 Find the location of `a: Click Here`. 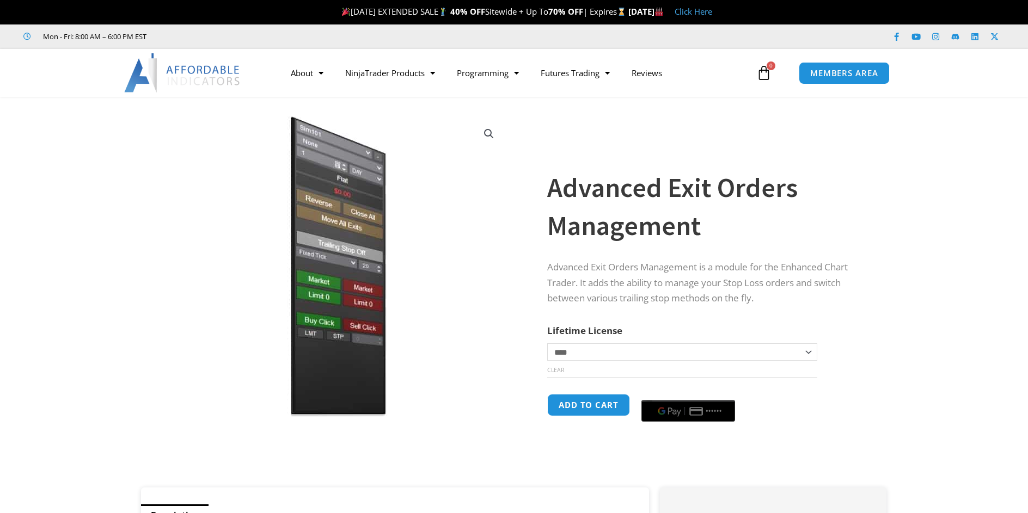

a: Click Here is located at coordinates (693, 11).